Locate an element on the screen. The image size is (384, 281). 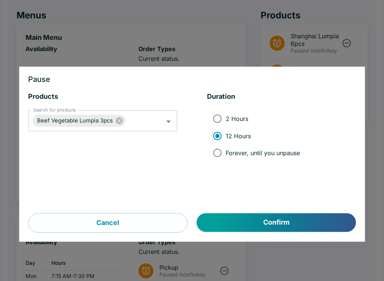
h5: Products is located at coordinates (102, 97).